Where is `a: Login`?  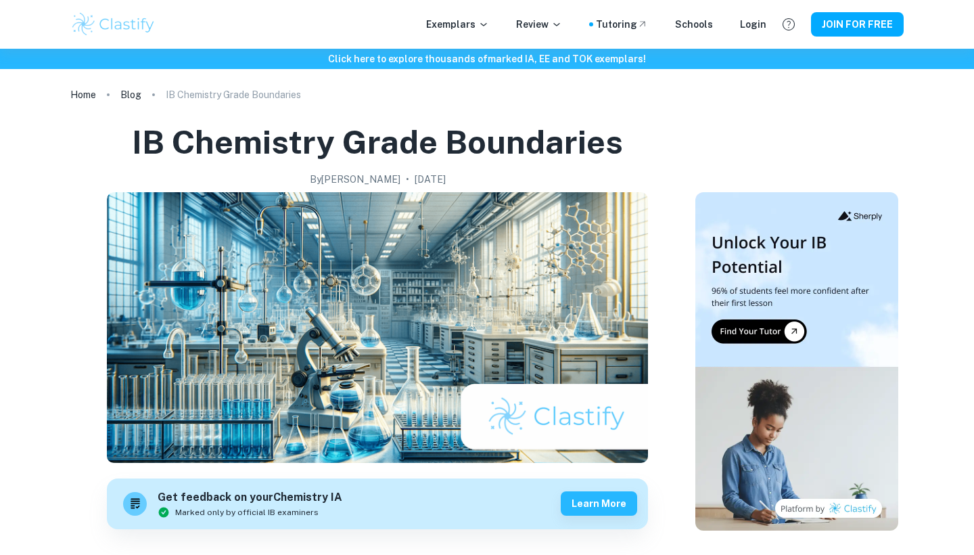 a: Login is located at coordinates (753, 24).